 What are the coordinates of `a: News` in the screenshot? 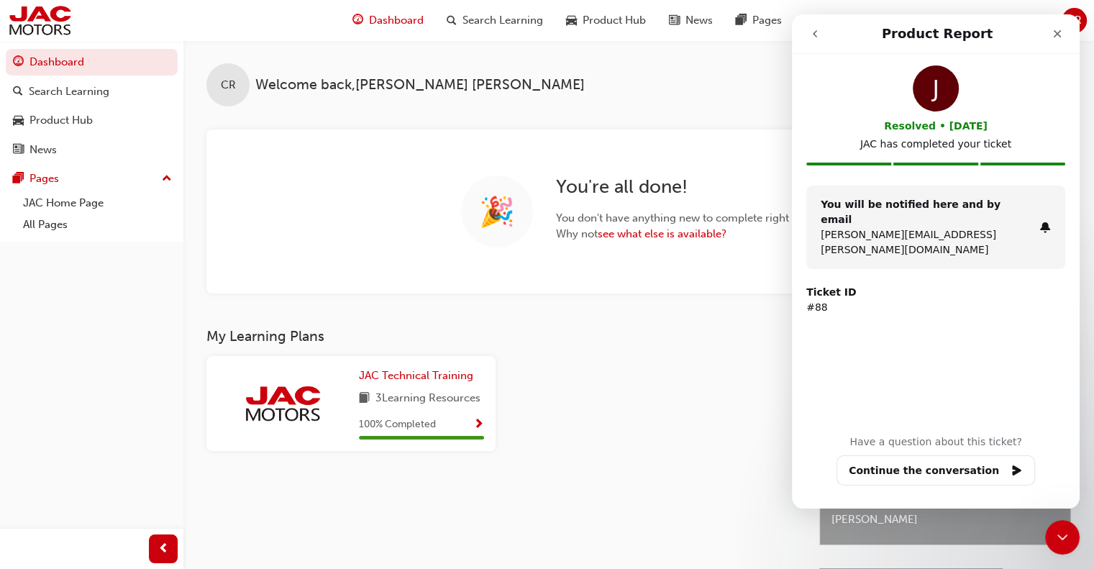 It's located at (91, 150).